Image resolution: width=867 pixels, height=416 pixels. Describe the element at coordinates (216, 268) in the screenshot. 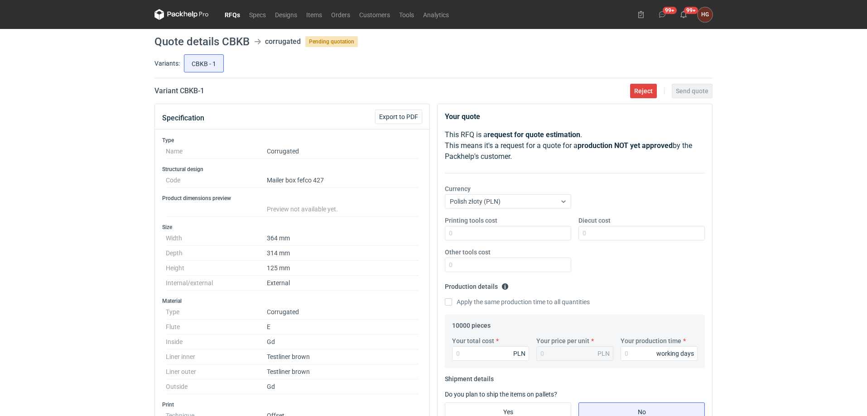

I see `dt: Height` at that location.